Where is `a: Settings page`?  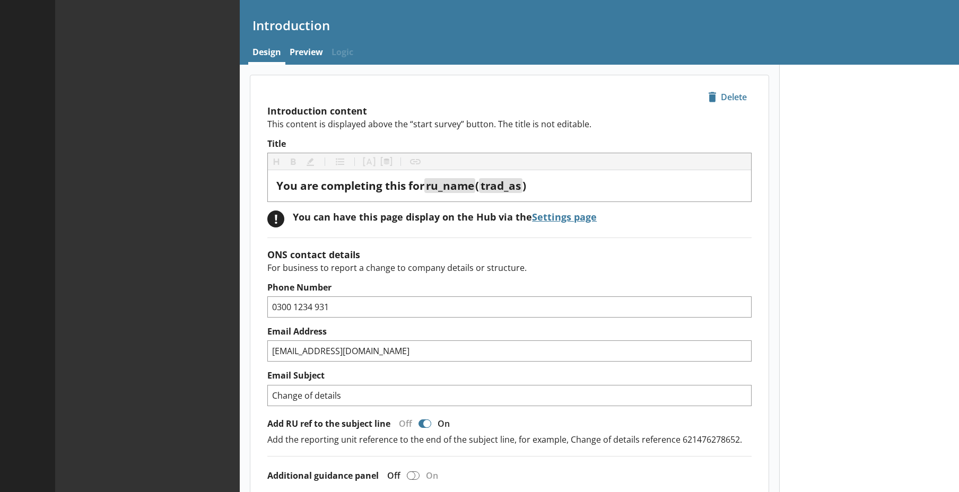 a: Settings page is located at coordinates (565, 217).